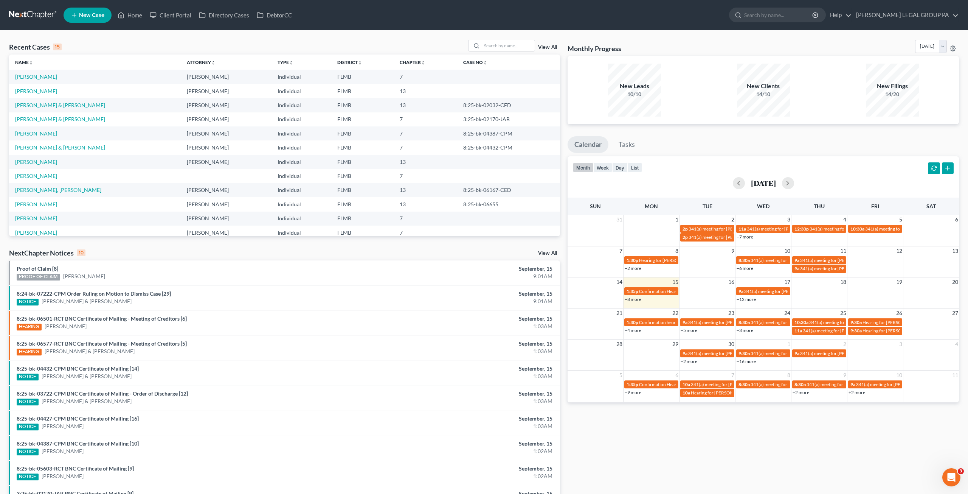 The height and width of the screenshot is (494, 968). Describe the element at coordinates (621, 251) in the screenshot. I see `span: 7` at that location.